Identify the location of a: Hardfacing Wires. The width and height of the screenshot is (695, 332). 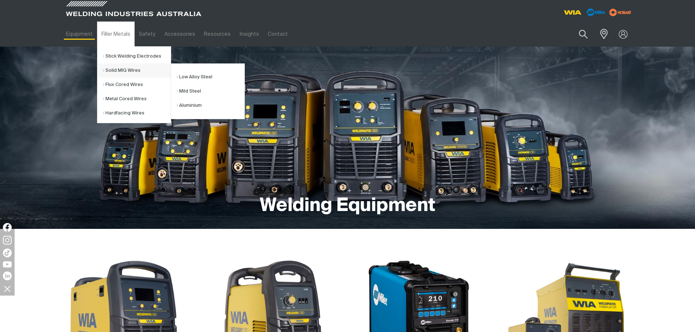
(137, 113).